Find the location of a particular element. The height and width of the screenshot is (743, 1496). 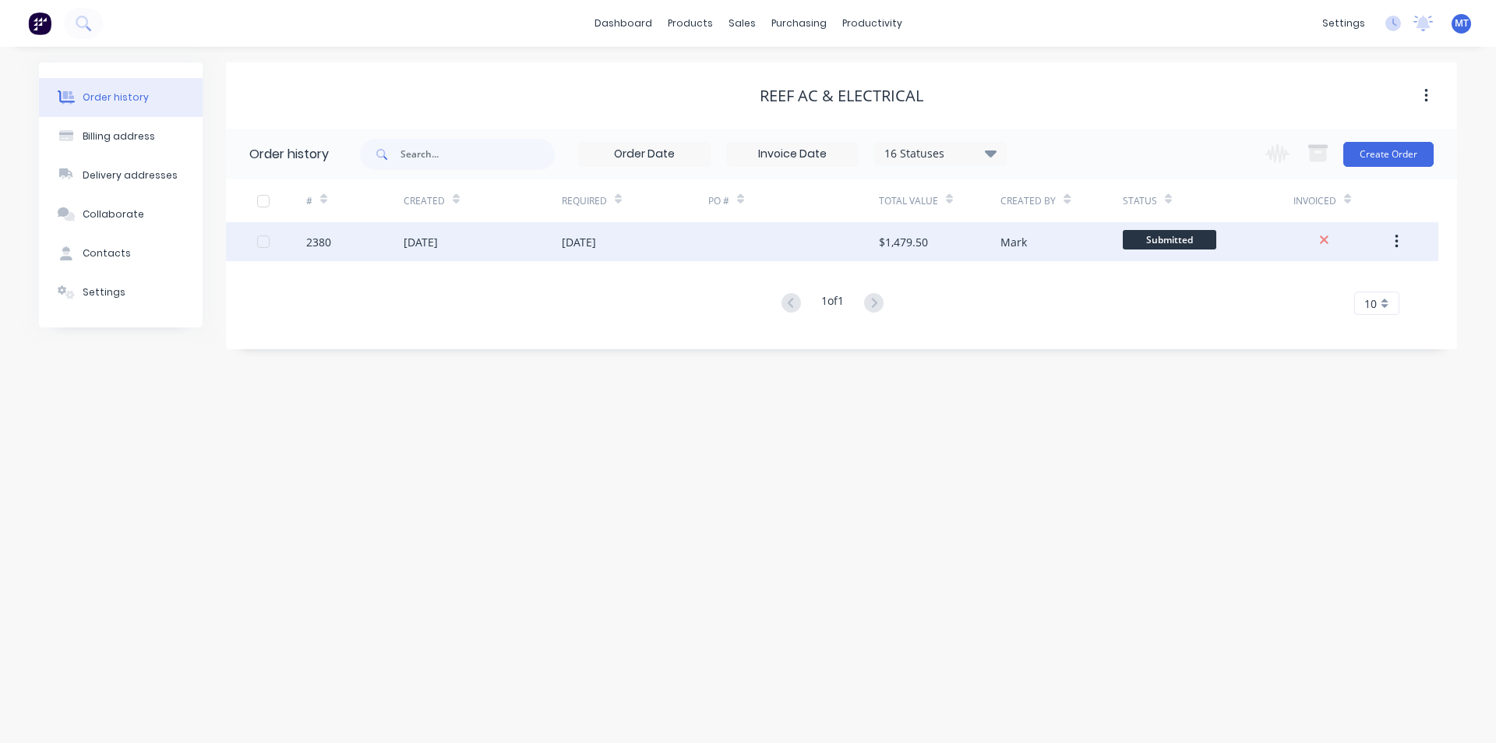

button: Billing address is located at coordinates (121, 136).